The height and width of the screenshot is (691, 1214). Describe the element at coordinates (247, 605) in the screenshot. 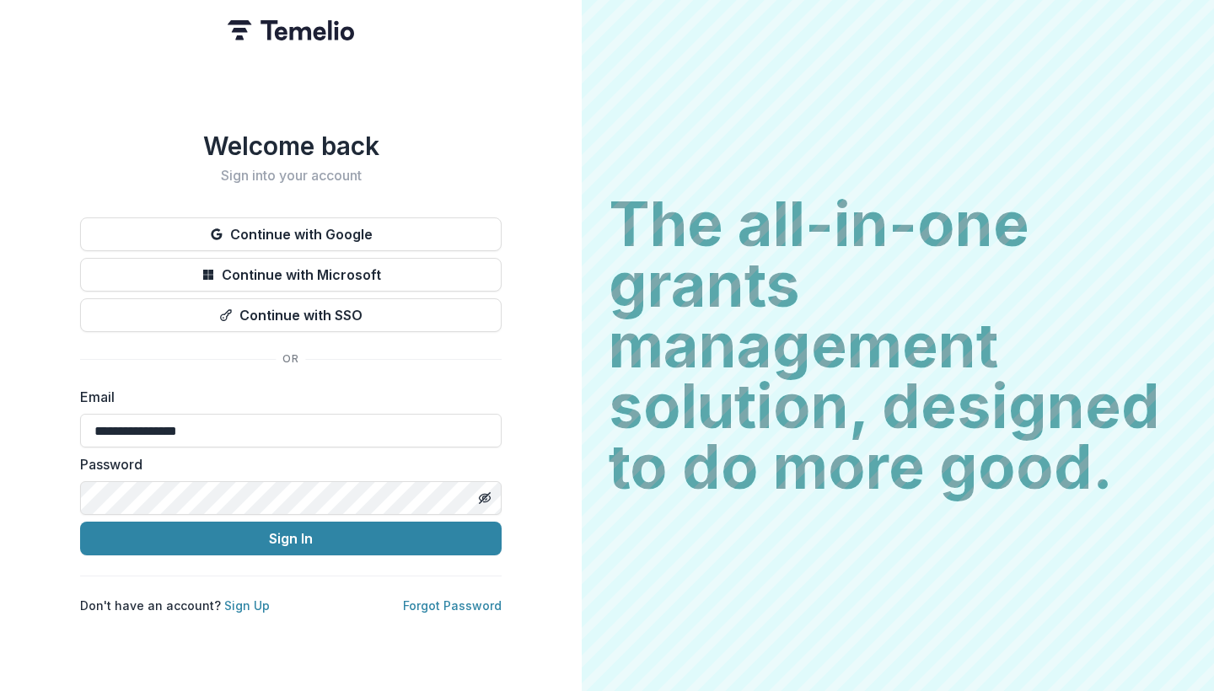

I see `a: Sign Up` at that location.